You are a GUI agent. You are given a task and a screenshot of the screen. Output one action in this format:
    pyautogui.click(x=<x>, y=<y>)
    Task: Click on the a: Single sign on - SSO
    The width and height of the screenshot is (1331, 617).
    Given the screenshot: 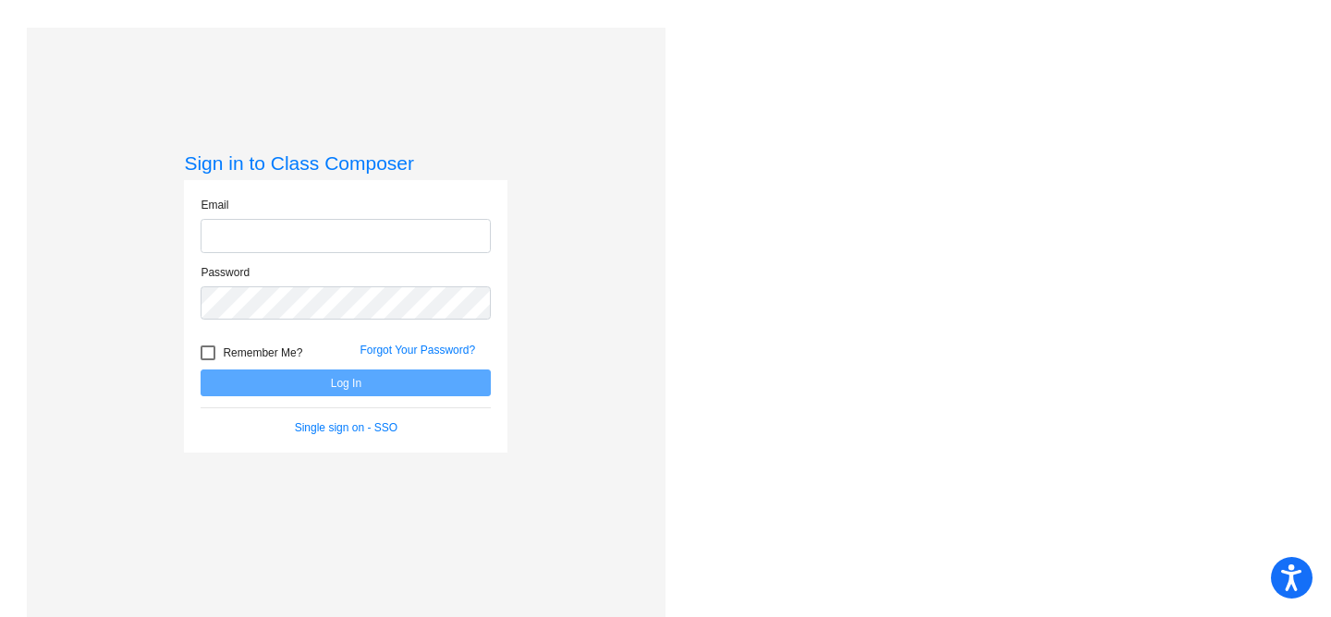 What is the action you would take?
    pyautogui.click(x=346, y=428)
    